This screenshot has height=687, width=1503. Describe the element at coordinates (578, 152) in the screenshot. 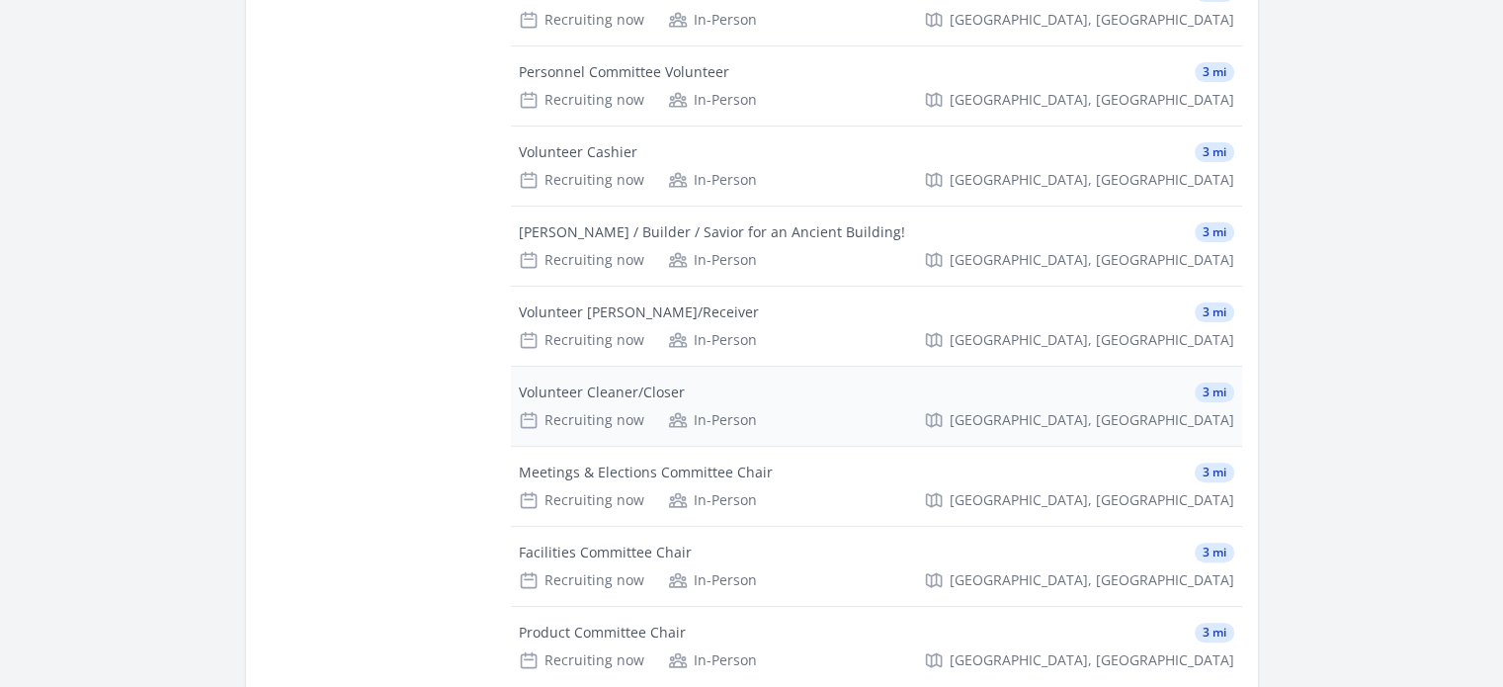

I see `div: Volunteer Cashier` at that location.